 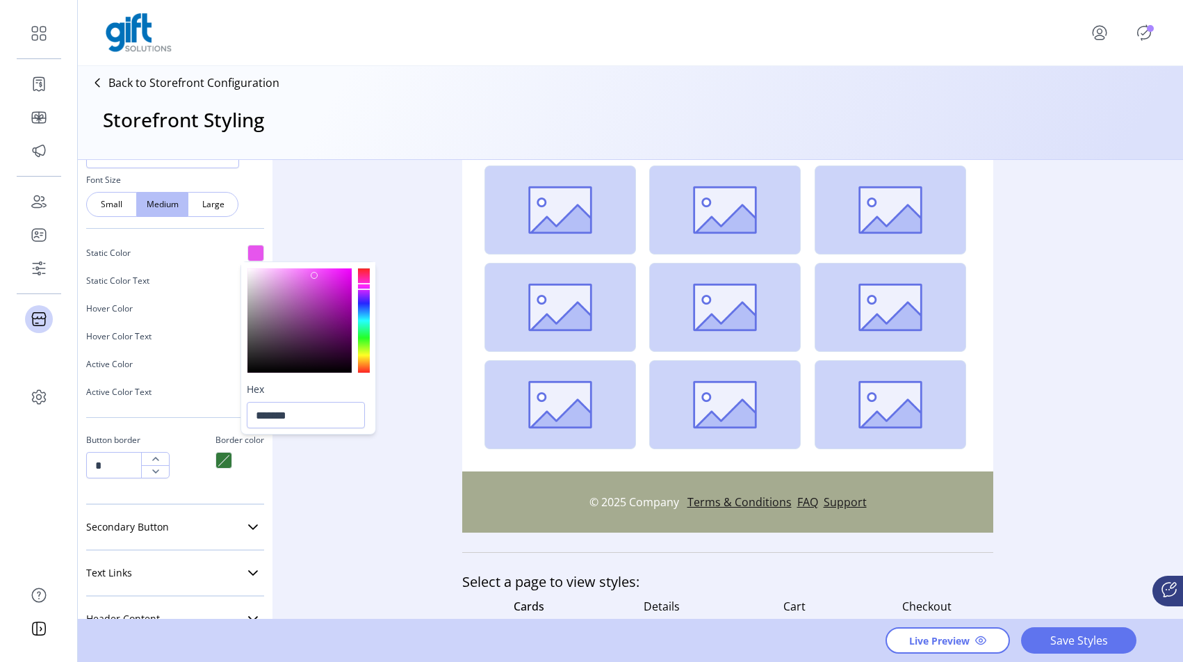 What do you see at coordinates (728, 582) in the screenshot?
I see `h4: Select a page to view styles:` at bounding box center [728, 582].